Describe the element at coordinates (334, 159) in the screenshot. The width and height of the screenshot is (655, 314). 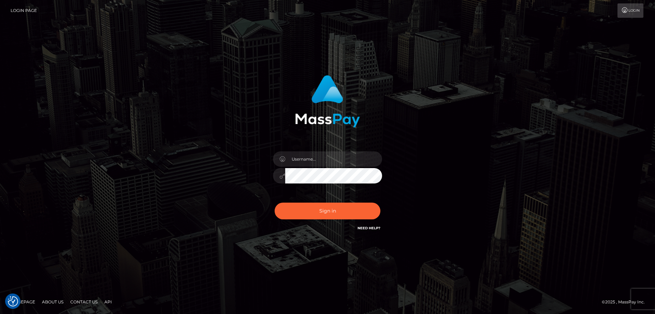
I see `input: Username...` at that location.